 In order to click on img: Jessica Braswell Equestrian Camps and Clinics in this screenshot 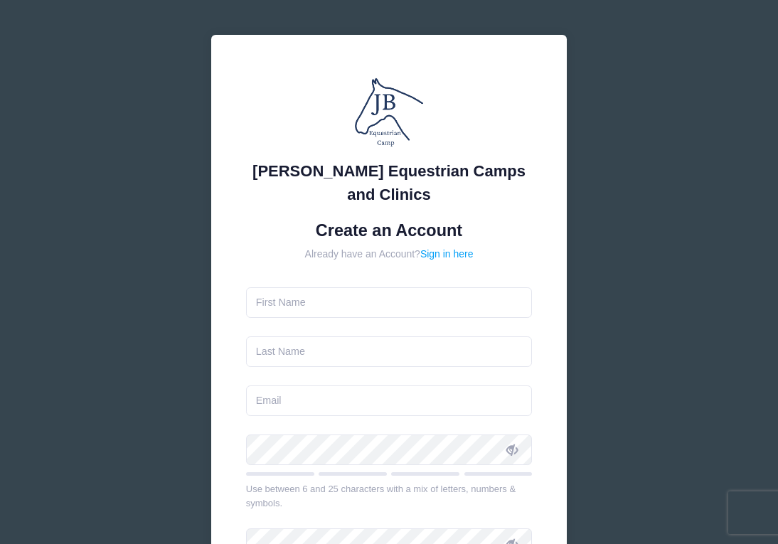, I will do `click(389, 112)`.